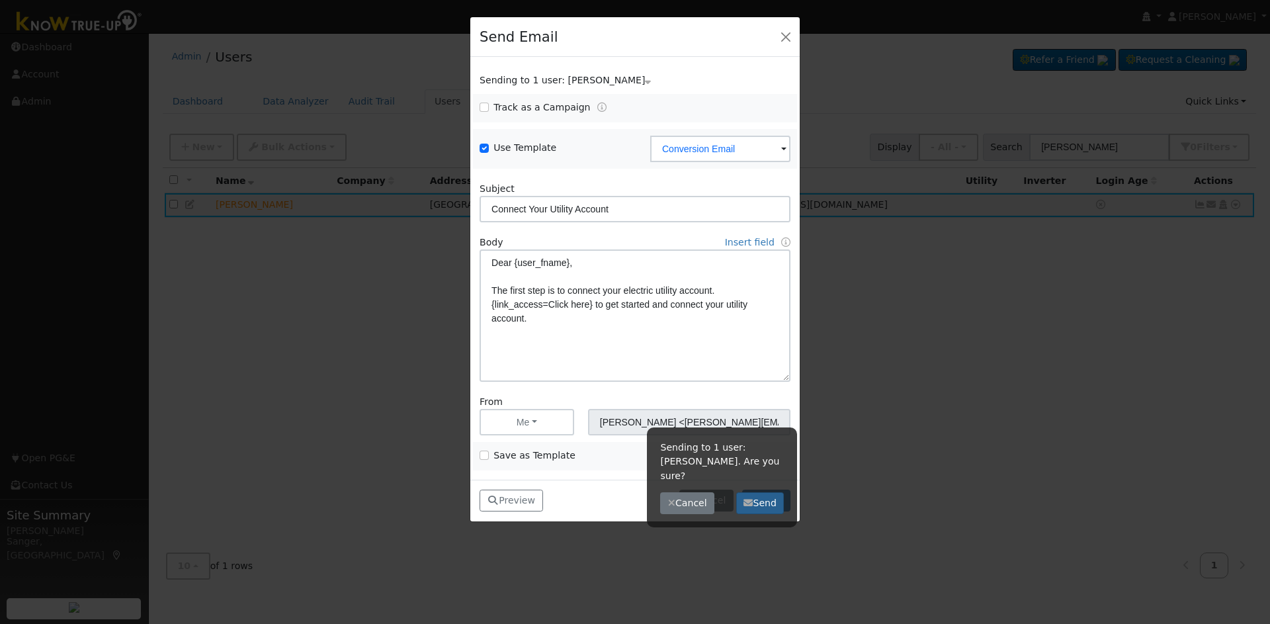 The image size is (1270, 624). What do you see at coordinates (535, 455) in the screenshot?
I see `label: Save as Template` at bounding box center [535, 455].